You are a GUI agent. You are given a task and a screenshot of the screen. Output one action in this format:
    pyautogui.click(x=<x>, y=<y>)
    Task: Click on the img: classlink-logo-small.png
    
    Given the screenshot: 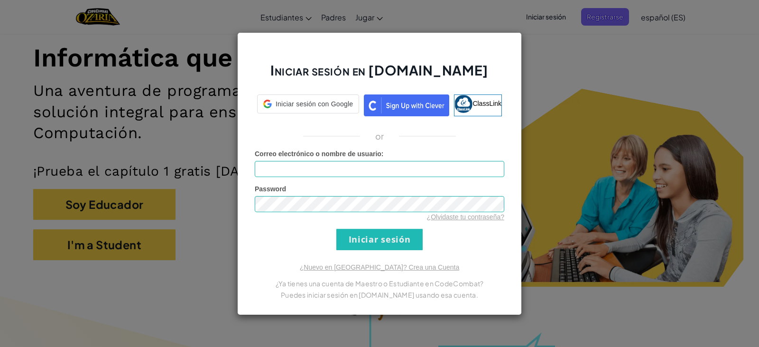 What is the action you would take?
    pyautogui.click(x=464, y=104)
    